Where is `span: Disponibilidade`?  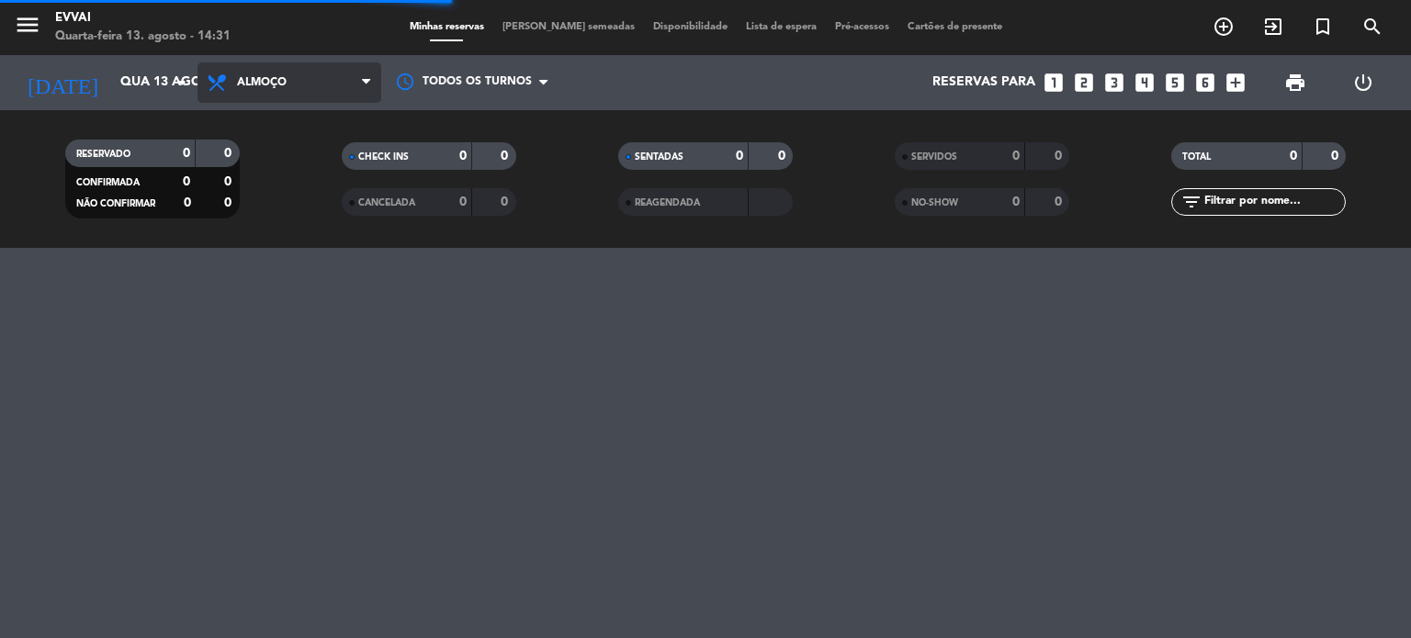 span: Disponibilidade is located at coordinates (690, 27).